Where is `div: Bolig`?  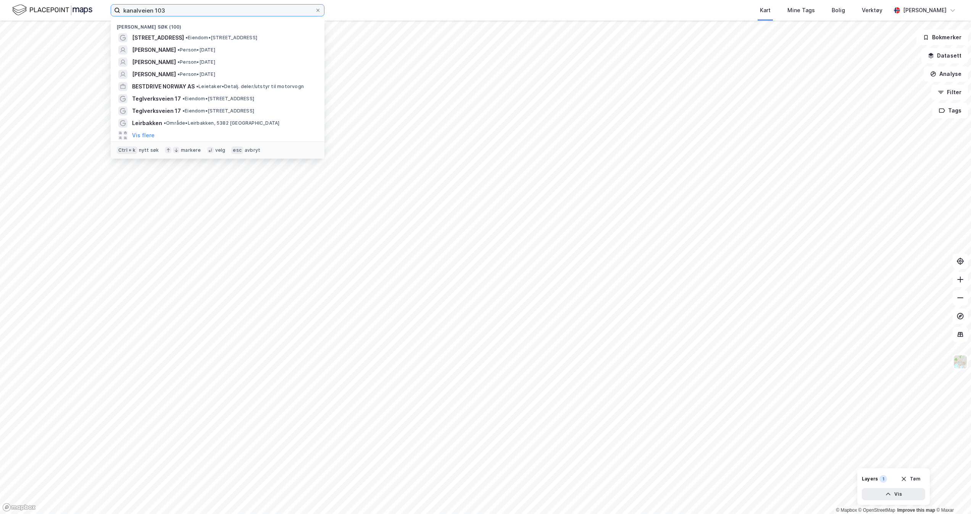 div: Bolig is located at coordinates (838, 10).